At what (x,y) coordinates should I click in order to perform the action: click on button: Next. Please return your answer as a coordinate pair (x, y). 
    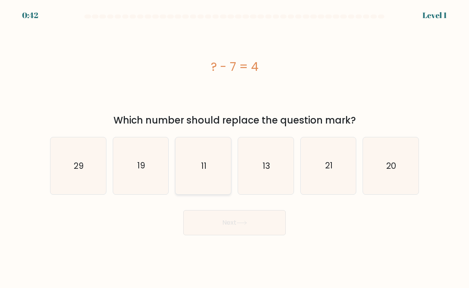
    Looking at the image, I should click on (234, 223).